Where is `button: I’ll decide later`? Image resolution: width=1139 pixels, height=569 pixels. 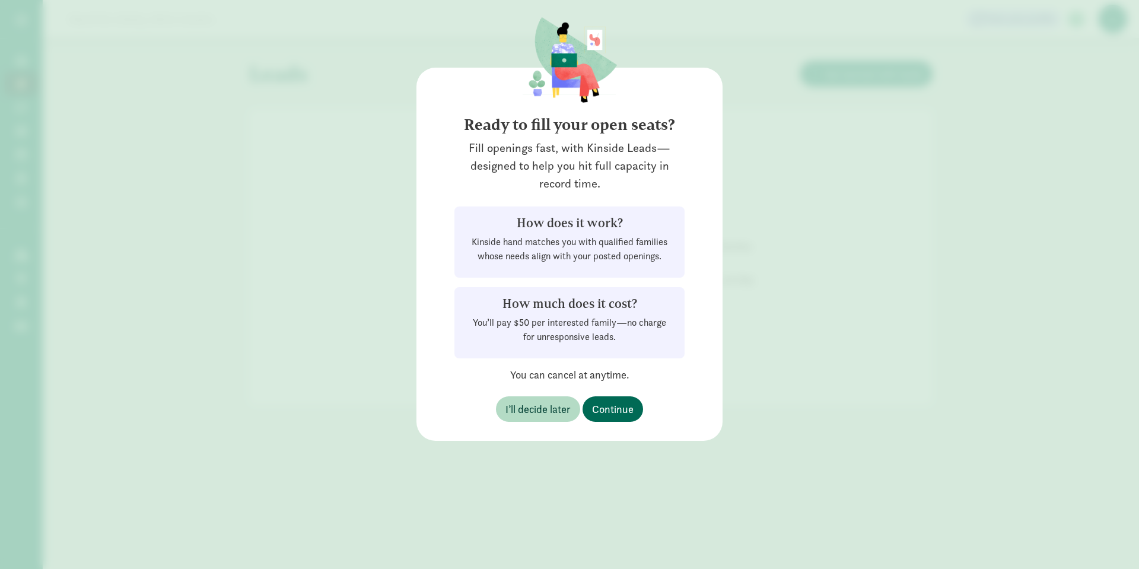
button: I’ll decide later is located at coordinates (538, 409).